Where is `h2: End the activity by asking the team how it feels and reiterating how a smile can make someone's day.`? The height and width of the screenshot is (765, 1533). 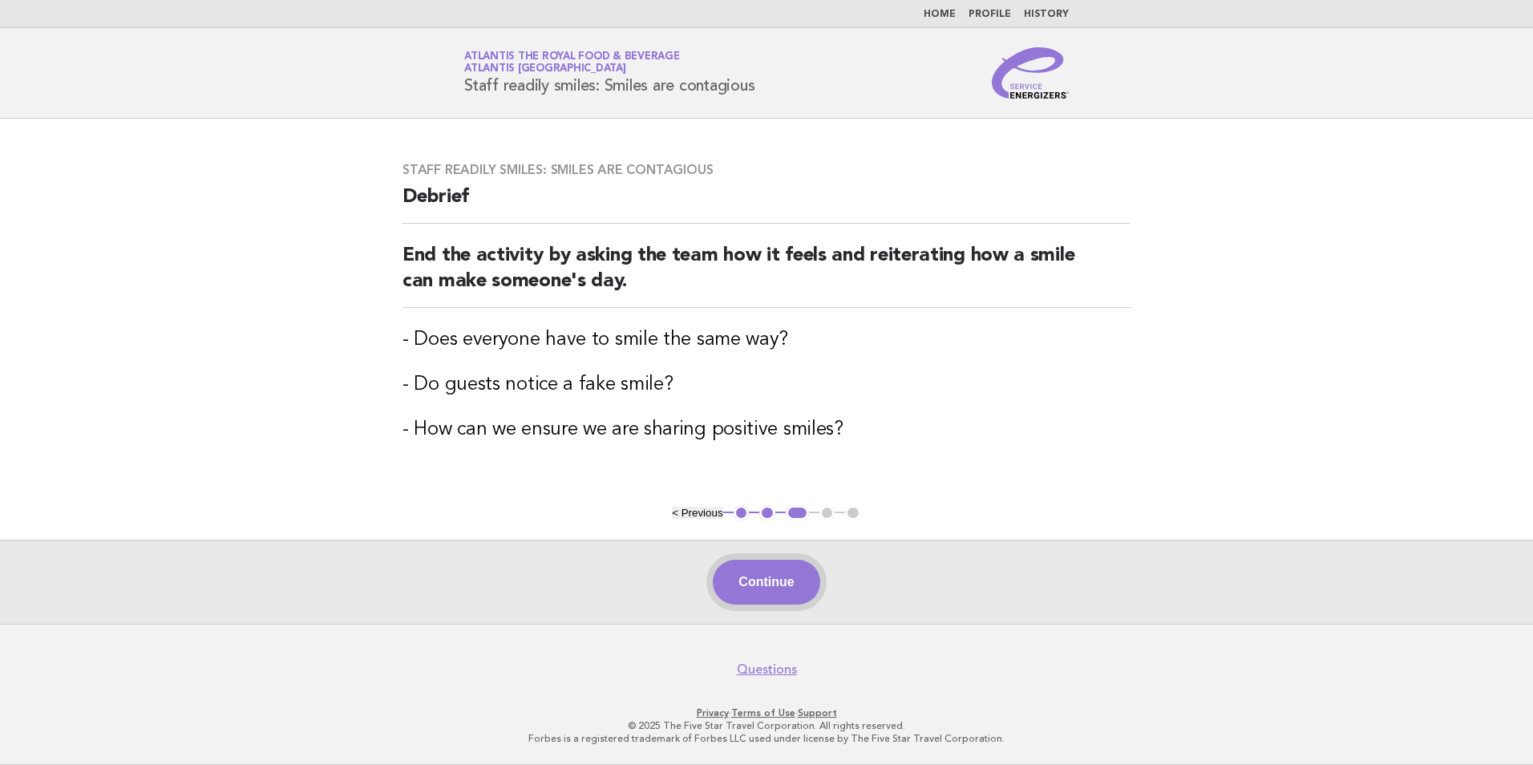 h2: End the activity by asking the team how it feels and reiterating how a smile can make someone's day. is located at coordinates (766, 275).